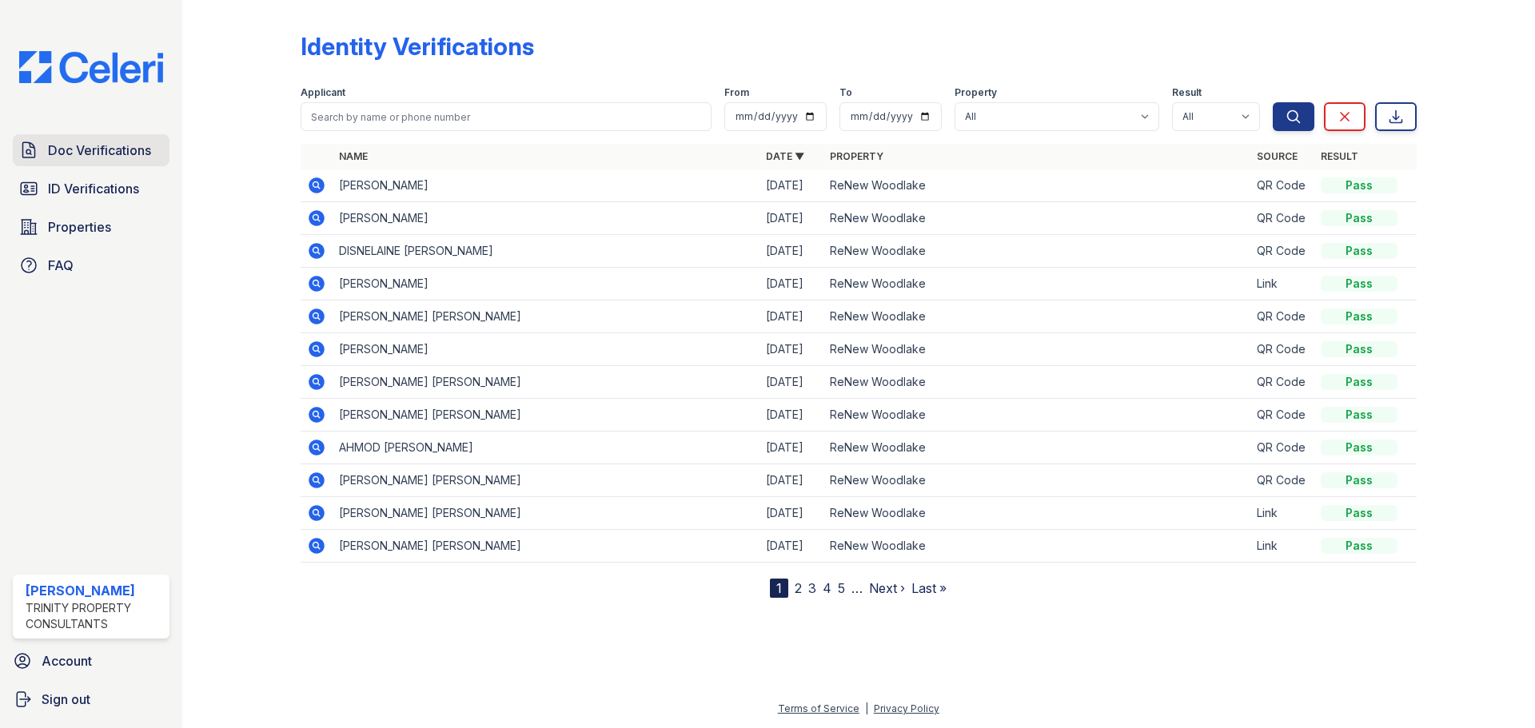 The image size is (1535, 728). I want to click on a: Result, so click(1339, 156).